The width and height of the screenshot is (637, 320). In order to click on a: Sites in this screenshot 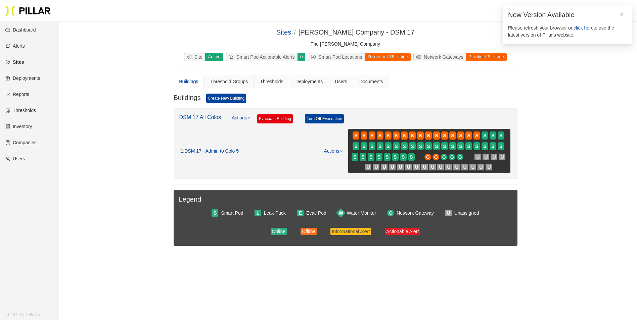, I will do `click(284, 32)`.